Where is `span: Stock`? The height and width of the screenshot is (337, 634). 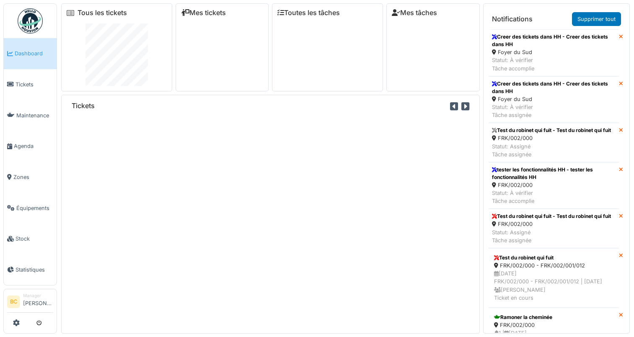
span: Stock is located at coordinates (34, 238).